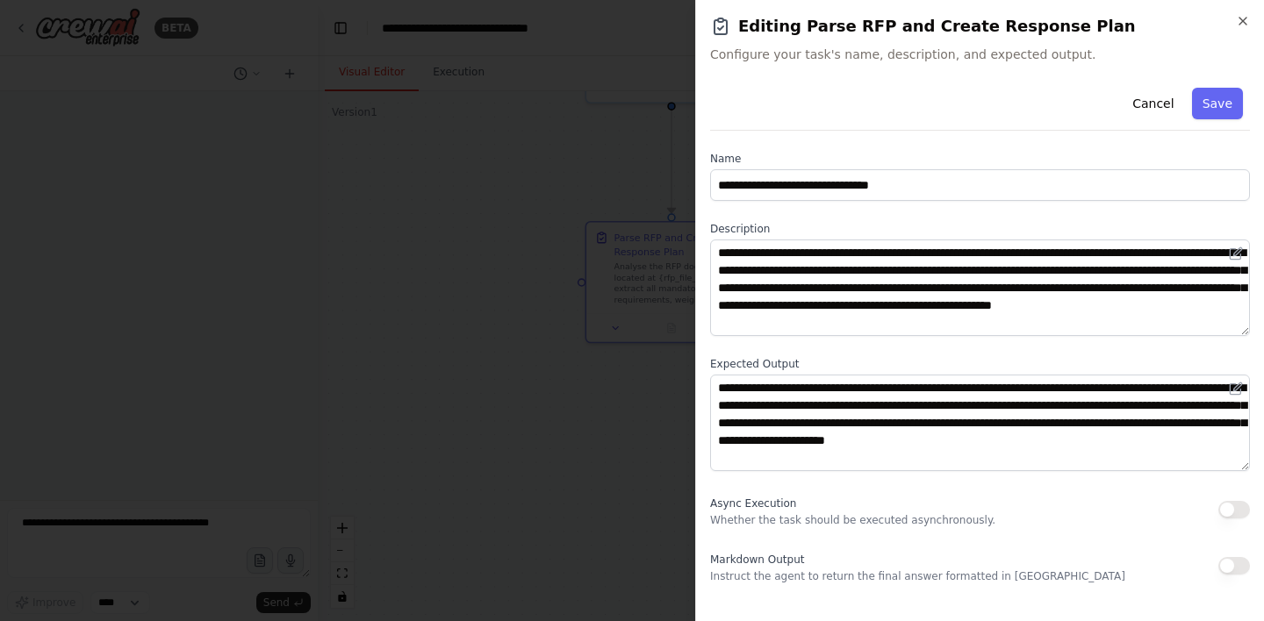 Image resolution: width=1264 pixels, height=621 pixels. I want to click on span: Configure your task's name, description, and expected output., so click(980, 54).